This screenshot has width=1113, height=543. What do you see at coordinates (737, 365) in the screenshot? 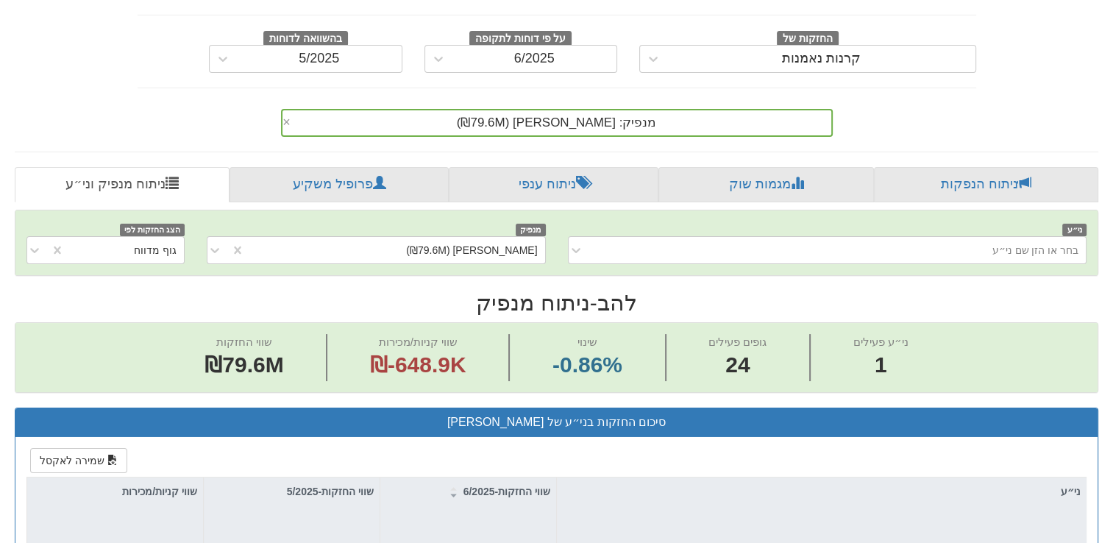
I see `span: 24` at bounding box center [737, 365].